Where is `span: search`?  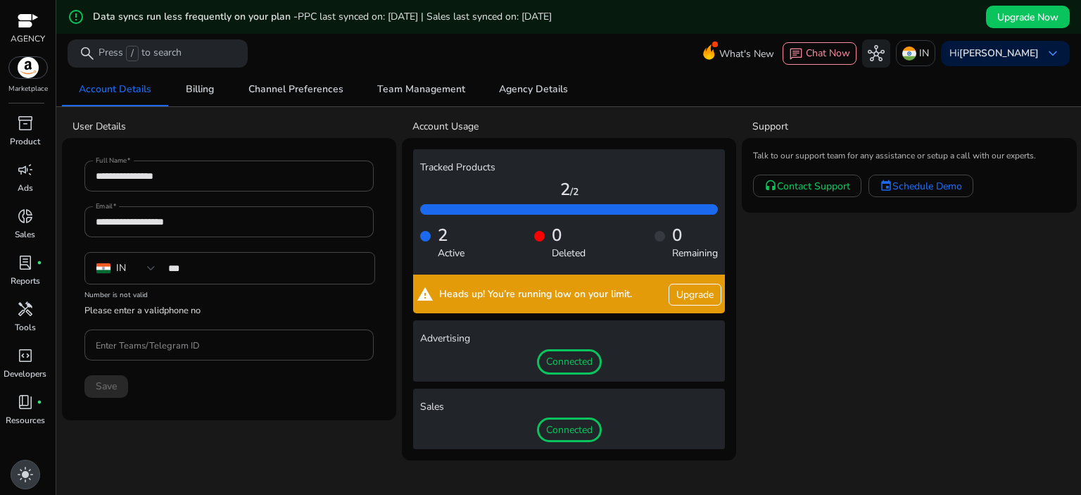 span: search is located at coordinates (87, 53).